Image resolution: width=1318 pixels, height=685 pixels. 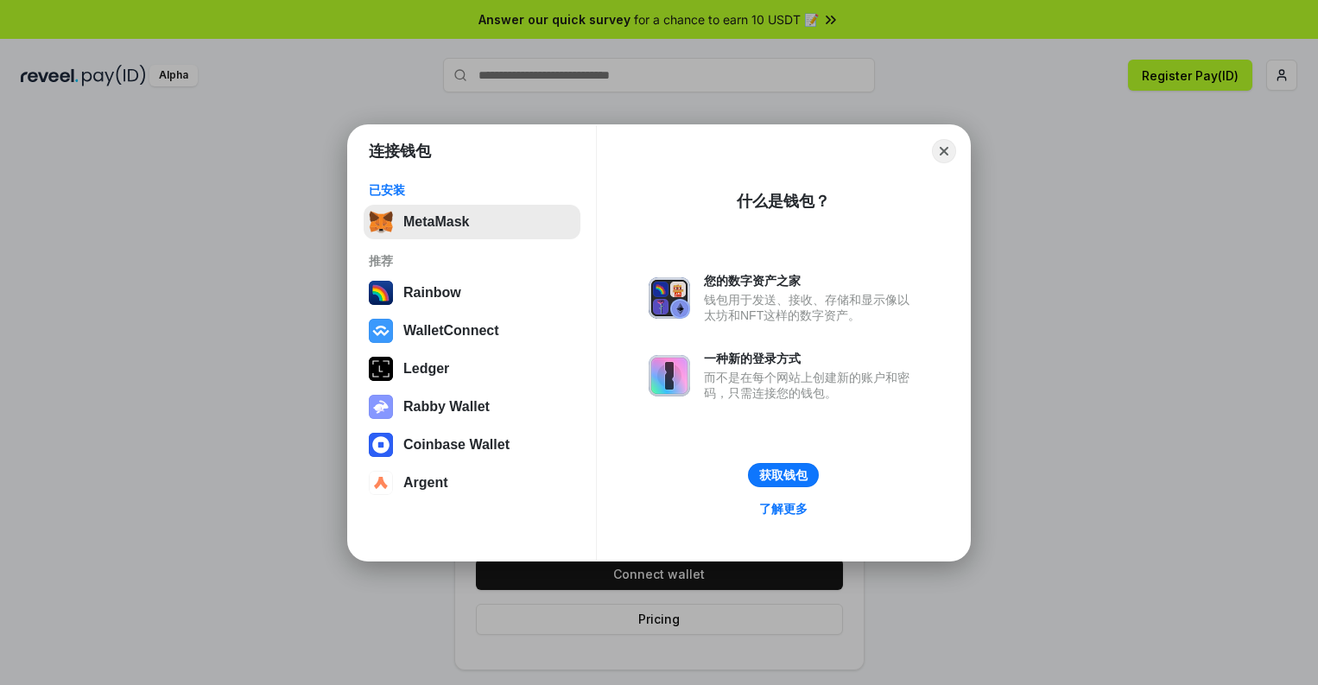 What do you see at coordinates (381, 369) in the screenshot?
I see `img: svg+xml,%3Csvg%20xmlns%3D%22http%3A%2F%2Fwww.w3.org%2F2000%2Fsvg%22%20width%3D%2228%22%20height%3...` at bounding box center [381, 369].